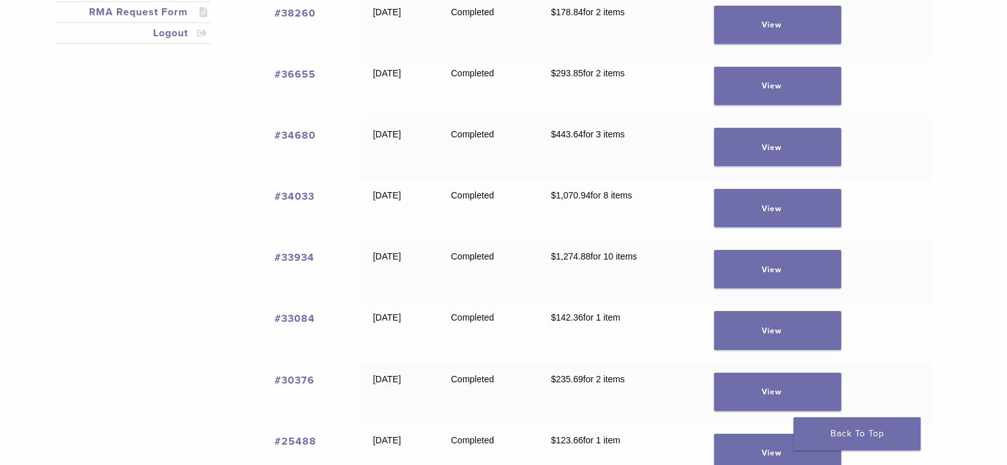 The height and width of the screenshot is (465, 1007). What do you see at coordinates (778, 330) in the screenshot?
I see `a: View order 33084` at bounding box center [778, 330].